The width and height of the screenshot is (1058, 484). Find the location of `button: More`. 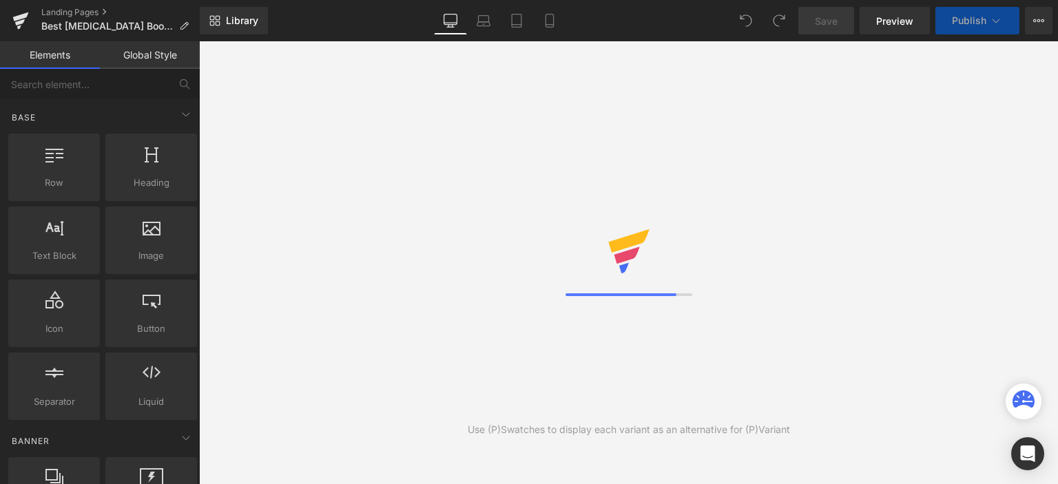

button: More is located at coordinates (1039, 21).